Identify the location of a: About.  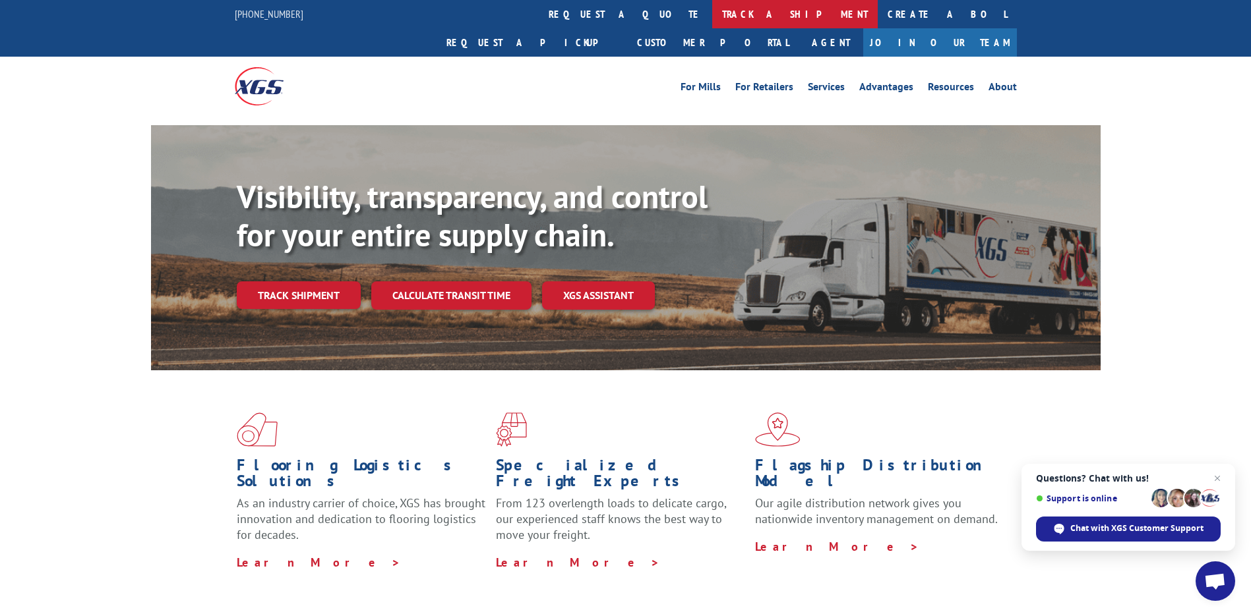
(1002, 89).